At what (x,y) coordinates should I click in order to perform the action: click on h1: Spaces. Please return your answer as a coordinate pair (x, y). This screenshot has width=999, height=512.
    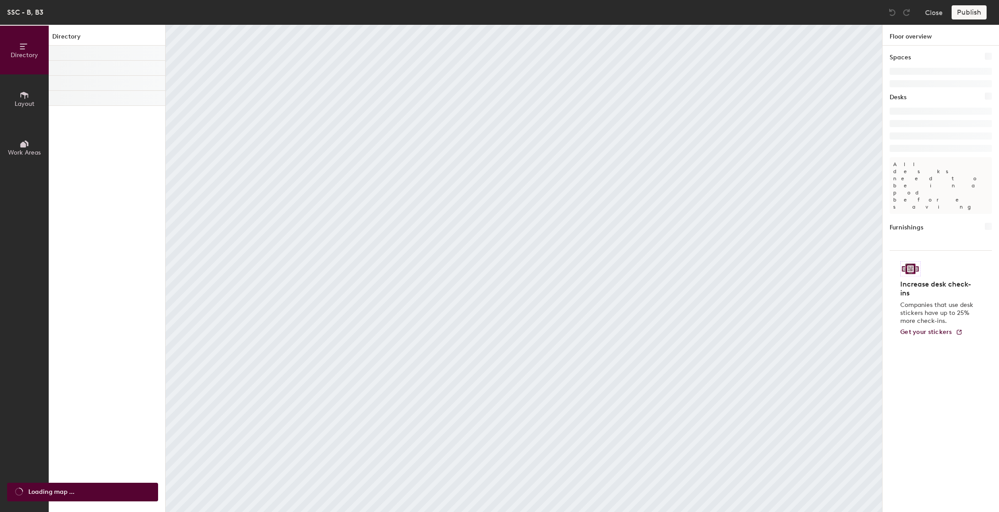
    Looking at the image, I should click on (900, 58).